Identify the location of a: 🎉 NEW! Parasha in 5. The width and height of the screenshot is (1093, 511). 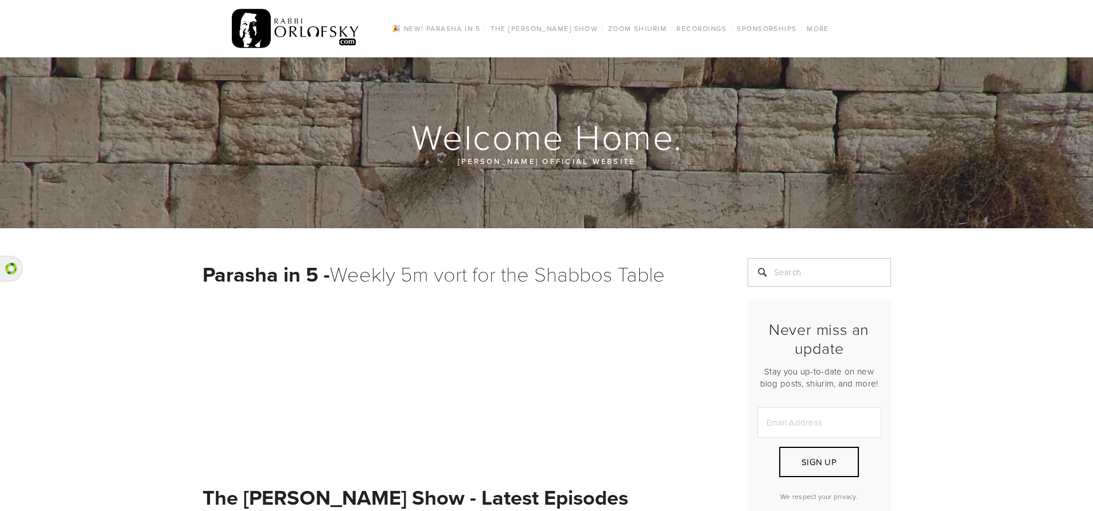
(436, 29).